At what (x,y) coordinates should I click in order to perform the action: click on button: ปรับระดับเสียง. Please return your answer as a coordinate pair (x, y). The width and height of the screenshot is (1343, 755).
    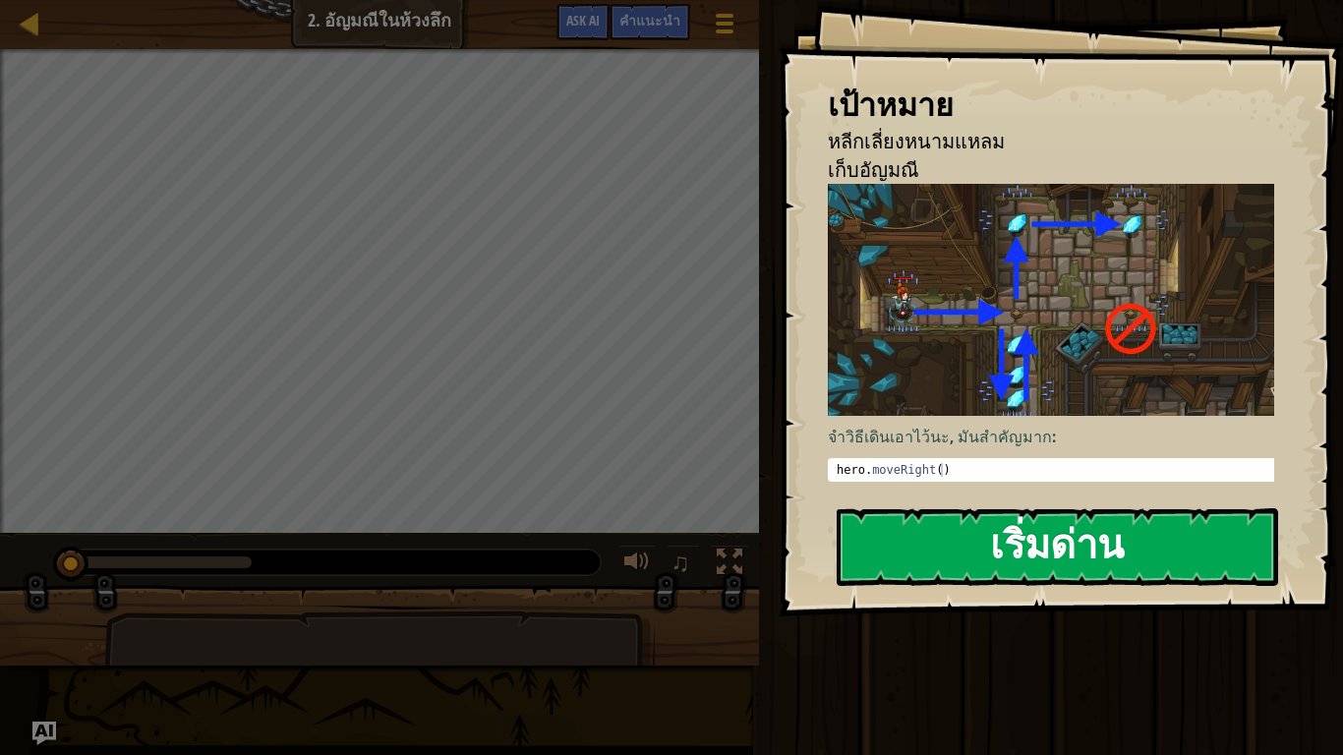
    Looking at the image, I should click on (637, 564).